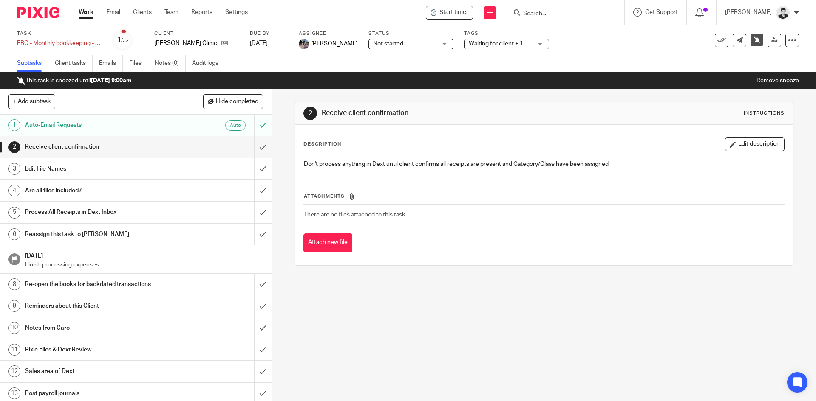 This screenshot has height=401, width=816. What do you see at coordinates (125, 40) in the screenshot?
I see `small: /32` at bounding box center [125, 40].